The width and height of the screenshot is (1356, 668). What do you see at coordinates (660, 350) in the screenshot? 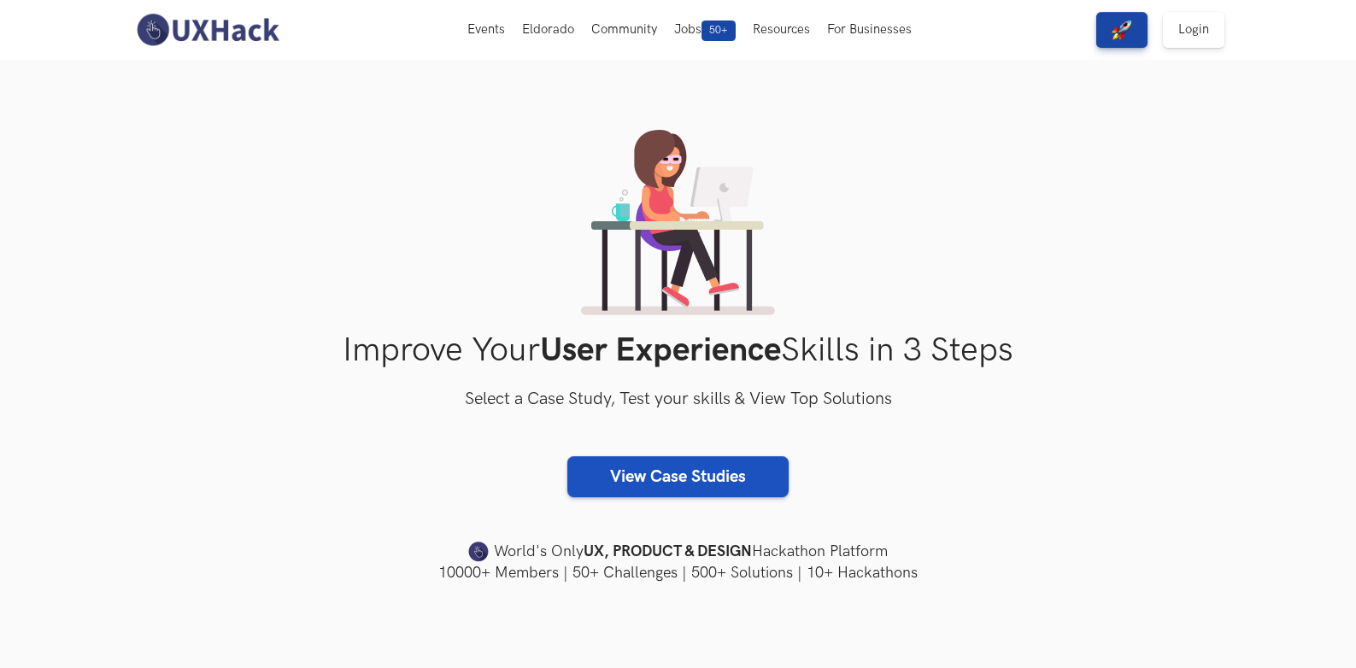
I see `strong: User Experience` at bounding box center [660, 350].